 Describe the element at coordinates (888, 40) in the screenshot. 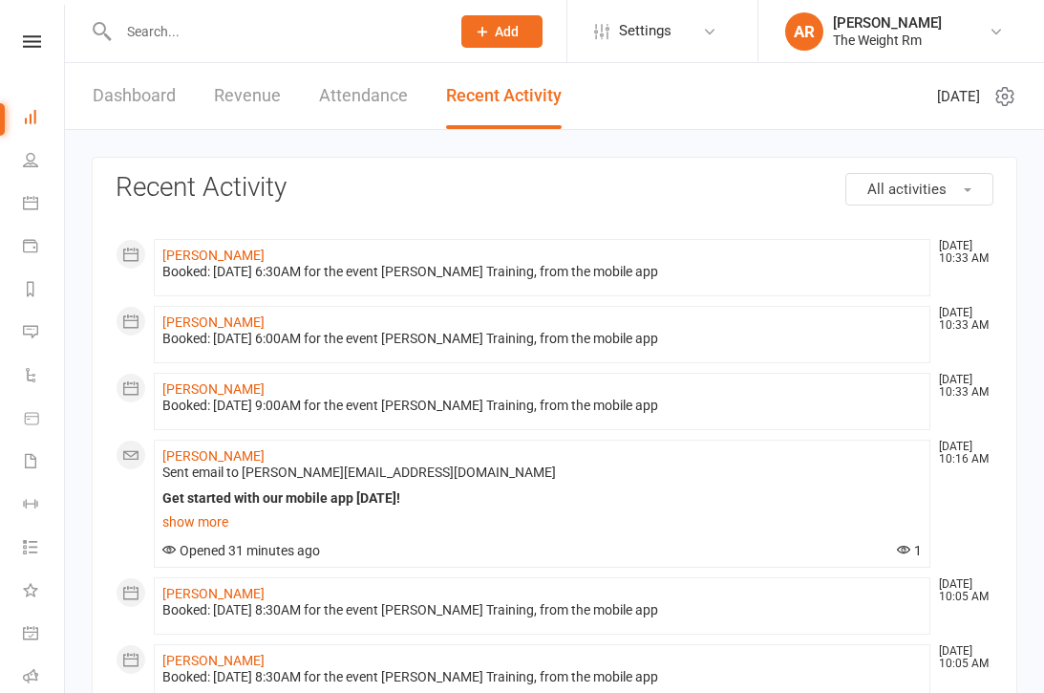

I see `div: The Weight Rm` at that location.